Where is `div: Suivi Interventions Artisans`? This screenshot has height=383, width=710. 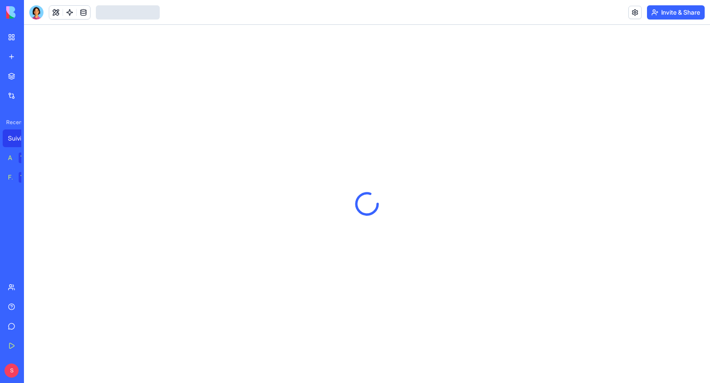 div: Suivi Interventions Artisans is located at coordinates (20, 138).